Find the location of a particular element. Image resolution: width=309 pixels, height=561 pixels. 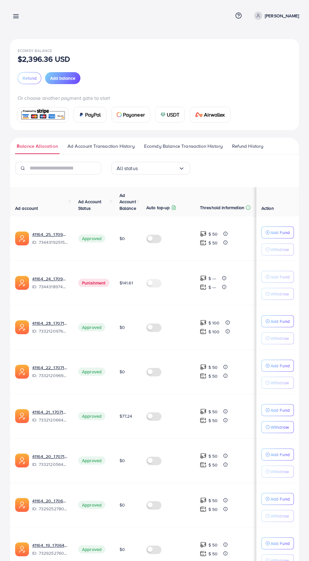

span: ID: 7332120976240689154 is located at coordinates (50, 331).